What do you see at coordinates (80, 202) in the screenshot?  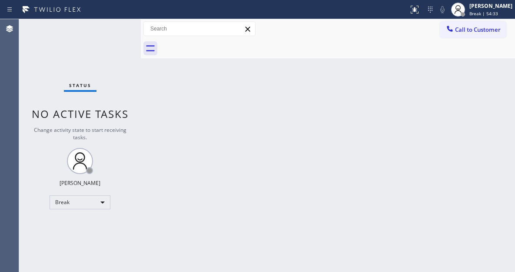 I see `div: Break` at bounding box center [80, 202].